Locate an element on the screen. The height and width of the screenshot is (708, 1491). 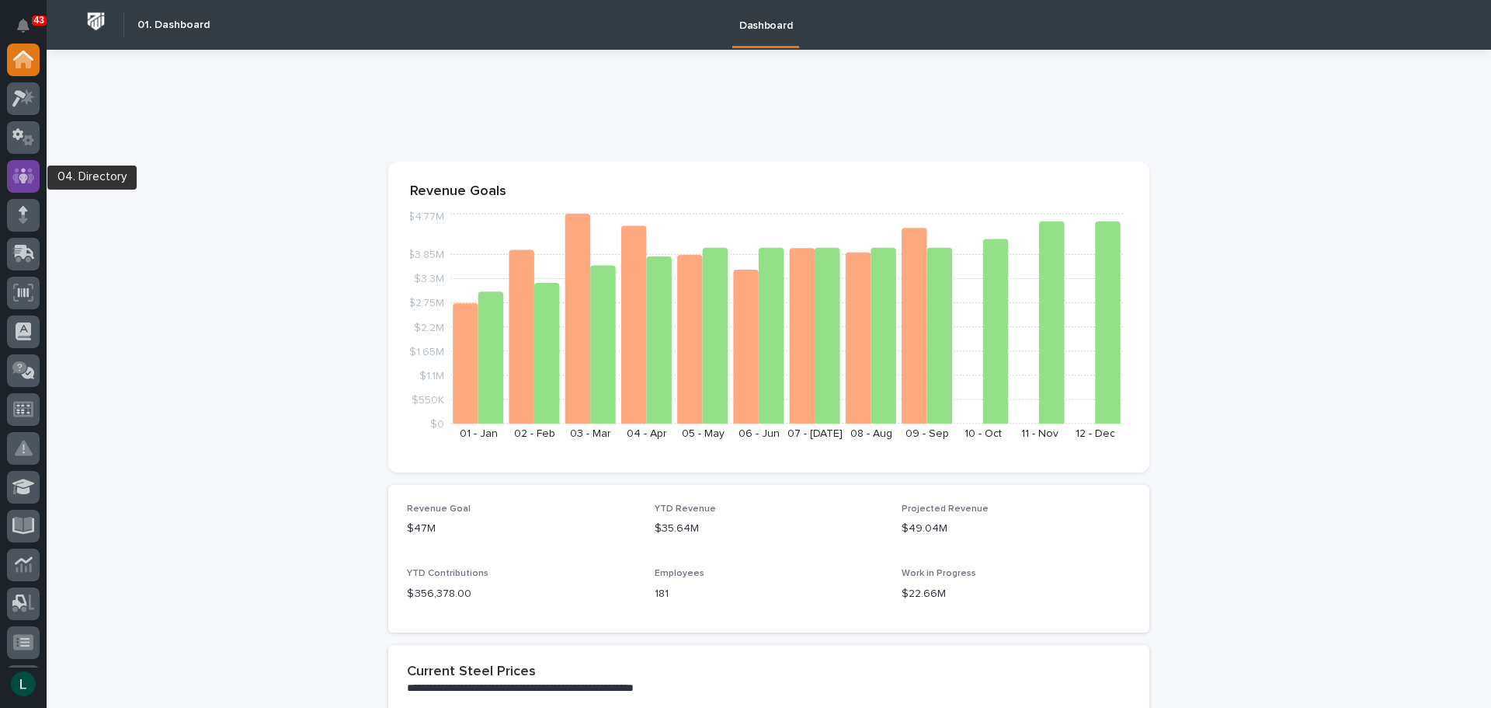
p: $ 356,378.00 is located at coordinates (521, 593).